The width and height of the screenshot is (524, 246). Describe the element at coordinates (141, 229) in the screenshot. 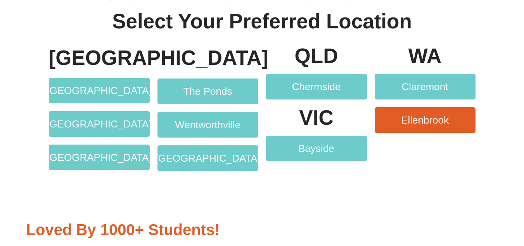

I see `h3: Loved by 1000+ students!` at that location.